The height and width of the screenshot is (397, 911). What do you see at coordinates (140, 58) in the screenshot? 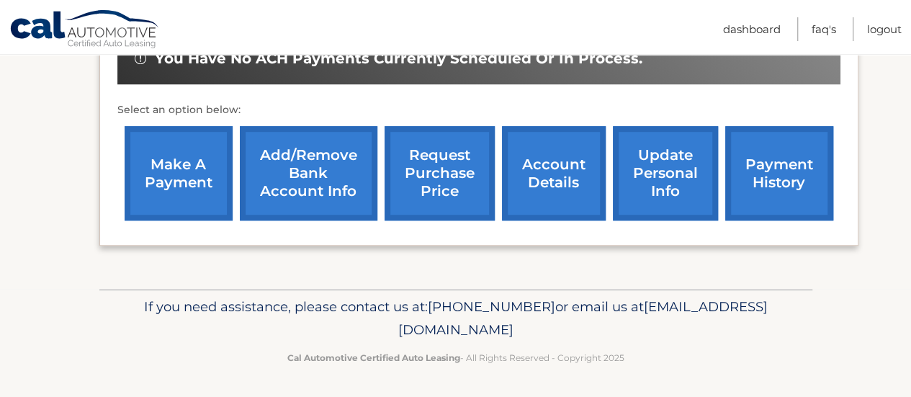
I see `img: alert-white.svg` at bounding box center [140, 58].